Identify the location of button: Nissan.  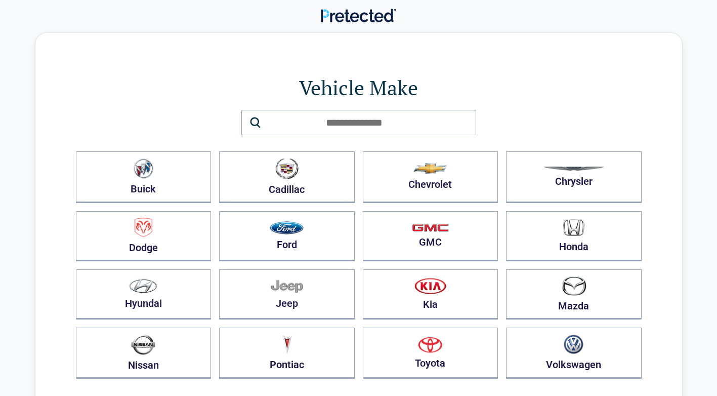
(144, 353).